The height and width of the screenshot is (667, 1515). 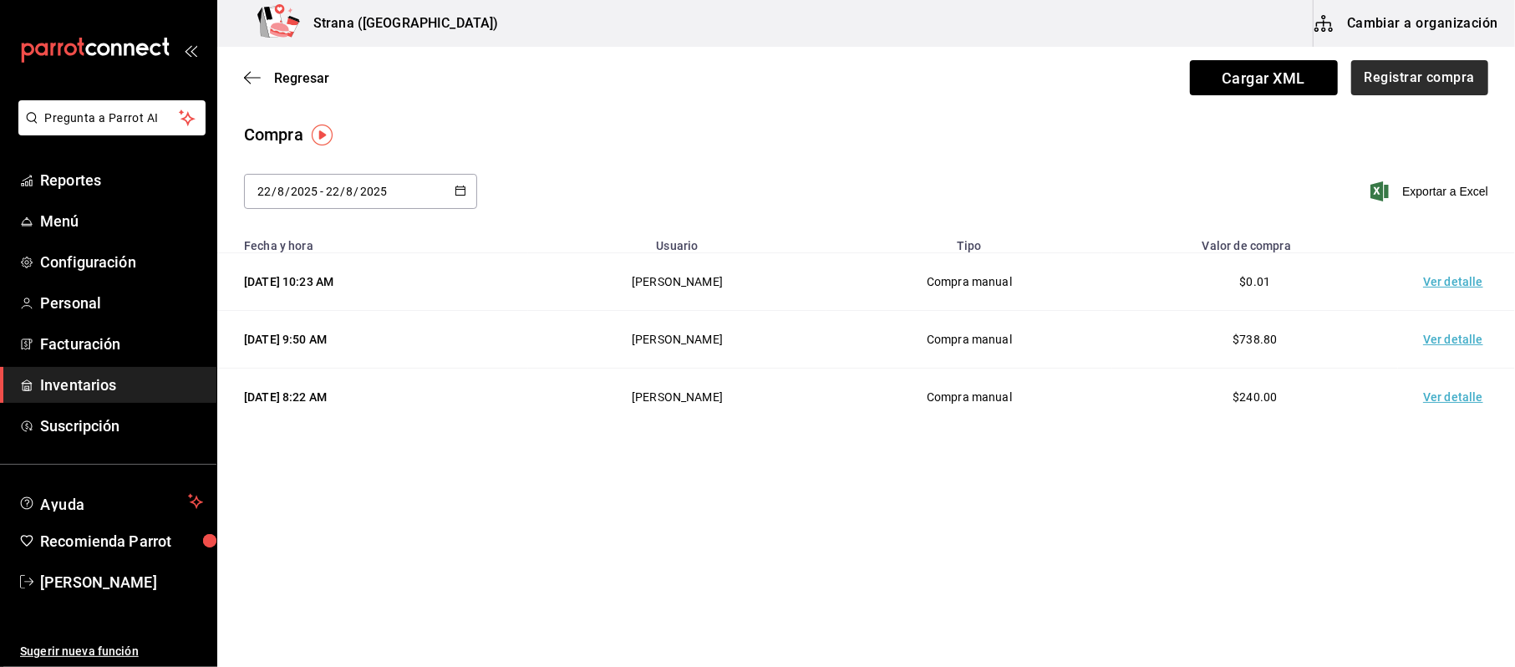 What do you see at coordinates (121, 344) in the screenshot?
I see `span: Facturación` at bounding box center [121, 344].